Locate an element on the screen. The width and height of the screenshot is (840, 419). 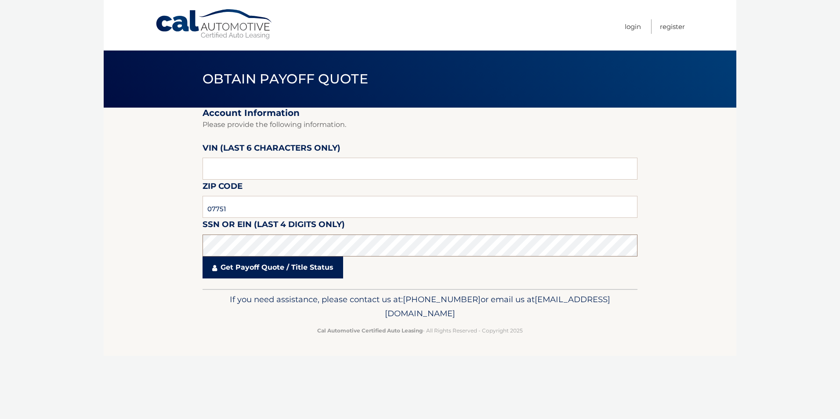
span: Obtain Payoff Quote is located at coordinates (285, 79).